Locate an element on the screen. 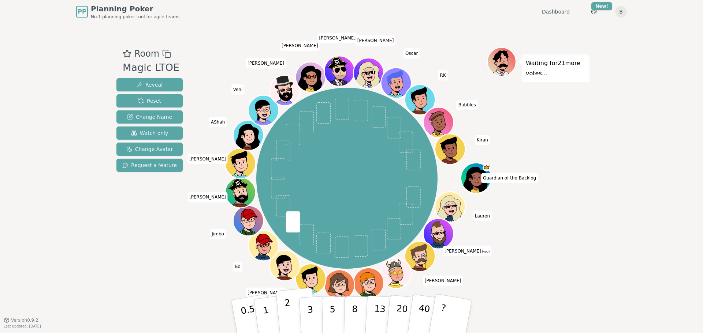  span: Watch only is located at coordinates (150, 133).